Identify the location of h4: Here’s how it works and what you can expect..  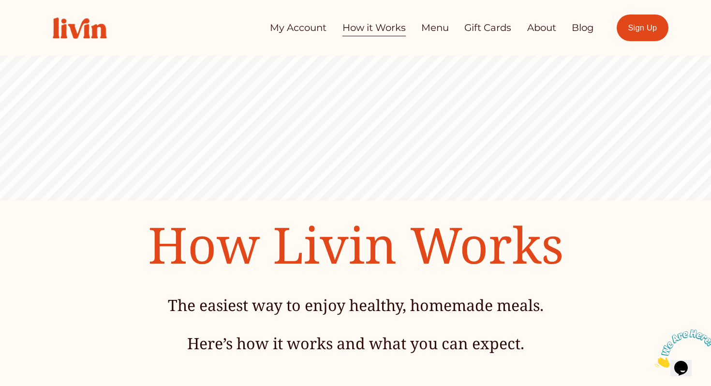
(355, 343).